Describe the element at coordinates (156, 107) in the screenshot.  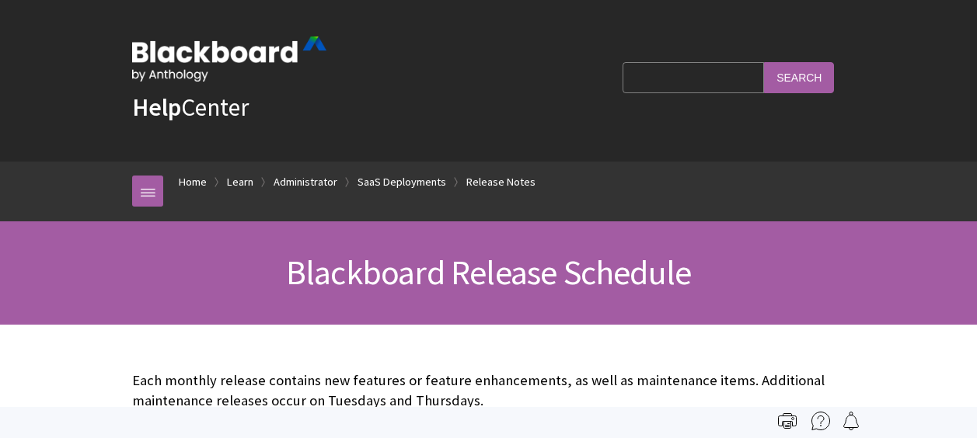
I see `strong: Help` at that location.